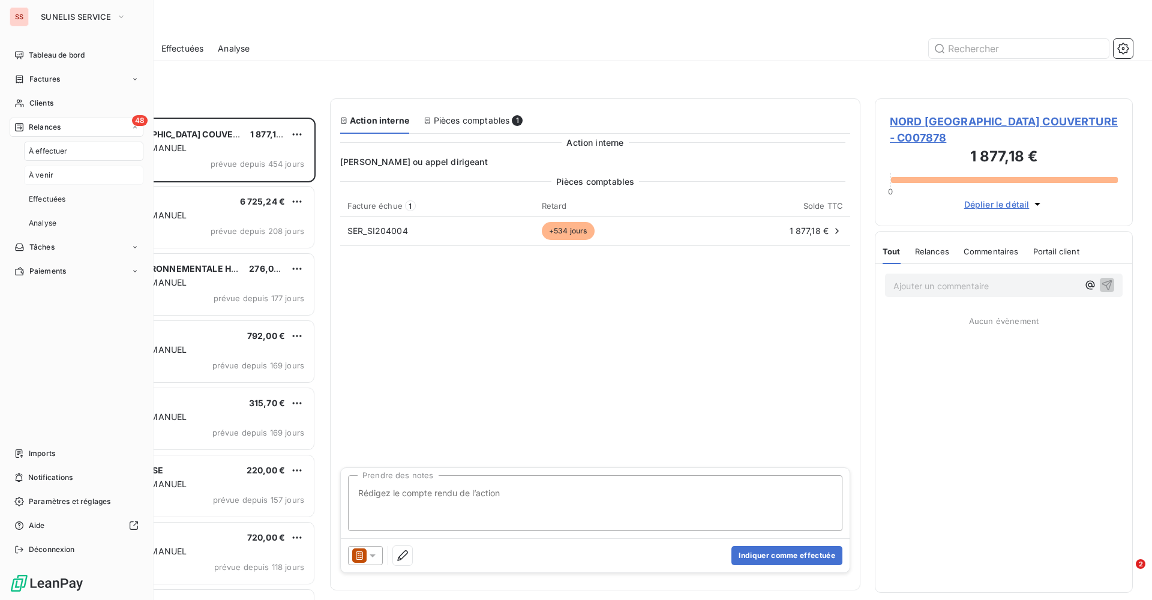 Image resolution: width=1152 pixels, height=600 pixels. I want to click on span: Retard, so click(554, 206).